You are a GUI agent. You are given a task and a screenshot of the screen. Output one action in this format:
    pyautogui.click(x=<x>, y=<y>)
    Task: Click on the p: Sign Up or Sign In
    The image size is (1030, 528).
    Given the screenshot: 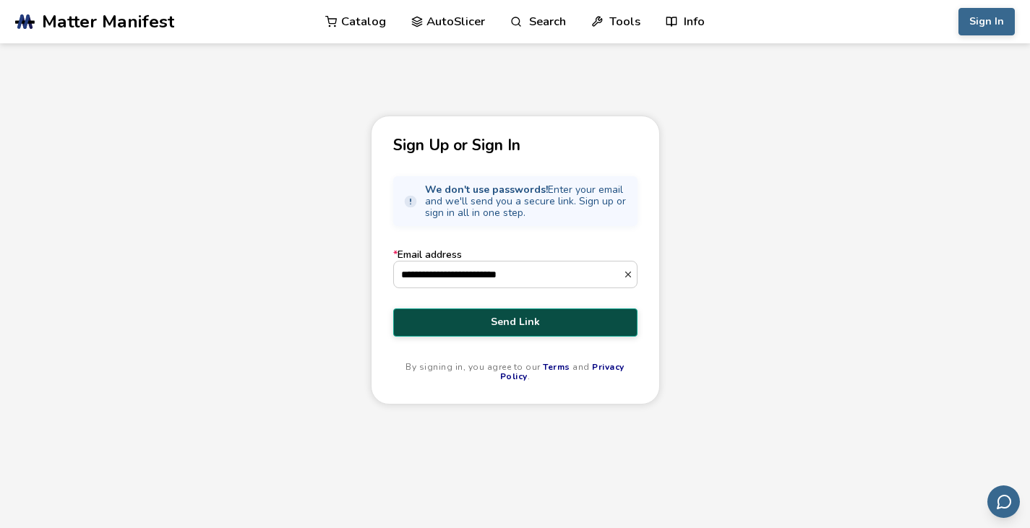 What is the action you would take?
    pyautogui.click(x=515, y=145)
    